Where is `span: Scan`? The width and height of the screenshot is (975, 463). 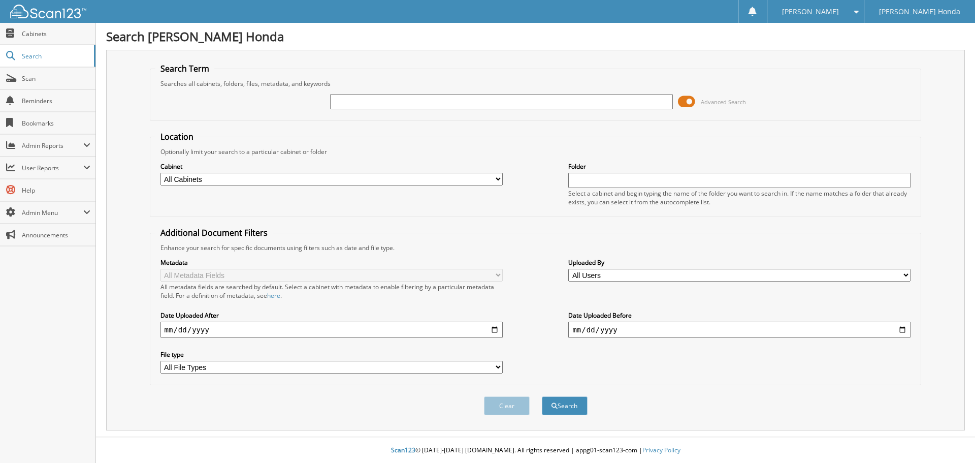
span: Scan is located at coordinates (56, 78).